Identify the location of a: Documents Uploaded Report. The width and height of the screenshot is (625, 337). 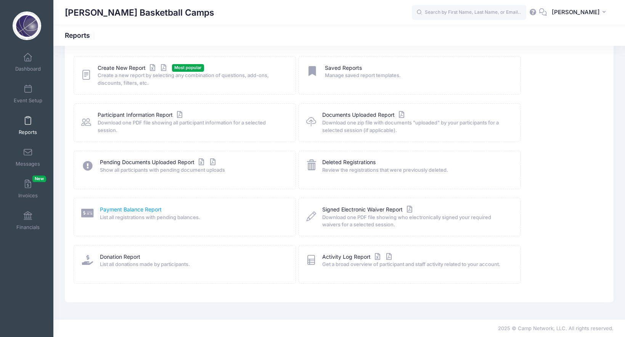
(364, 115).